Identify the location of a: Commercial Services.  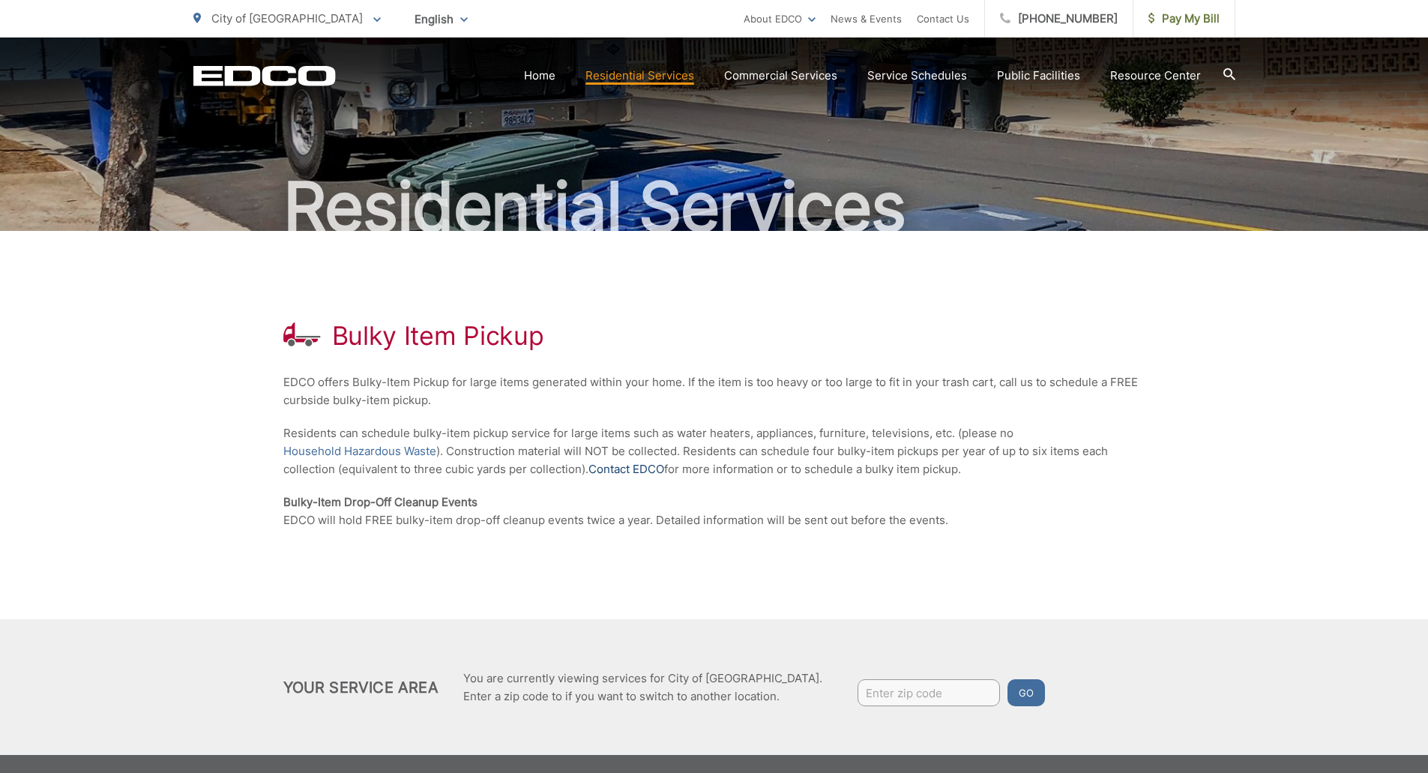
(780, 76).